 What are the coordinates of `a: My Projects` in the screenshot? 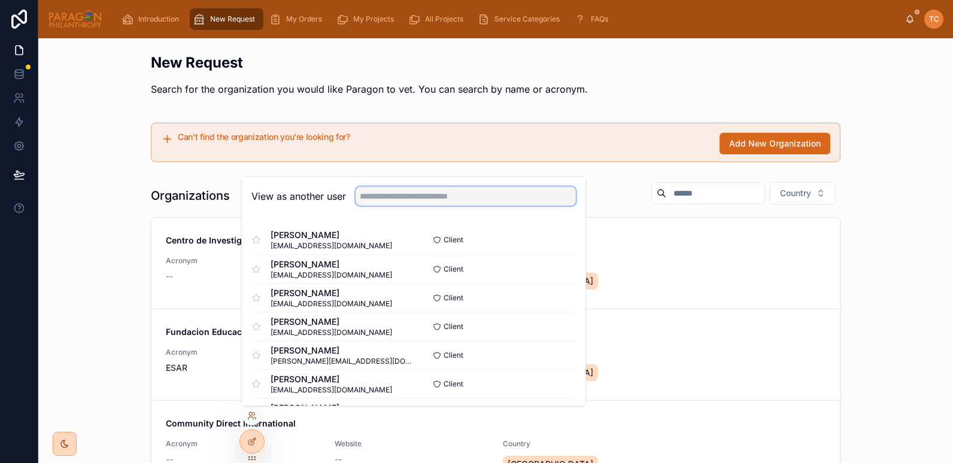 It's located at (368, 19).